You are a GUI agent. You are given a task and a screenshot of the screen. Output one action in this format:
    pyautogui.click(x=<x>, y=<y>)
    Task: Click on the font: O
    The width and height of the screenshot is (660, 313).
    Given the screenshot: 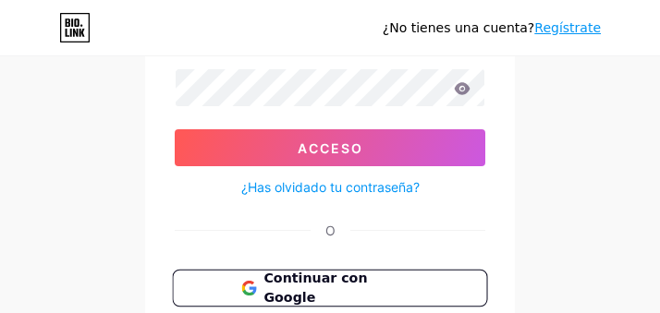 What is the action you would take?
    pyautogui.click(x=330, y=230)
    